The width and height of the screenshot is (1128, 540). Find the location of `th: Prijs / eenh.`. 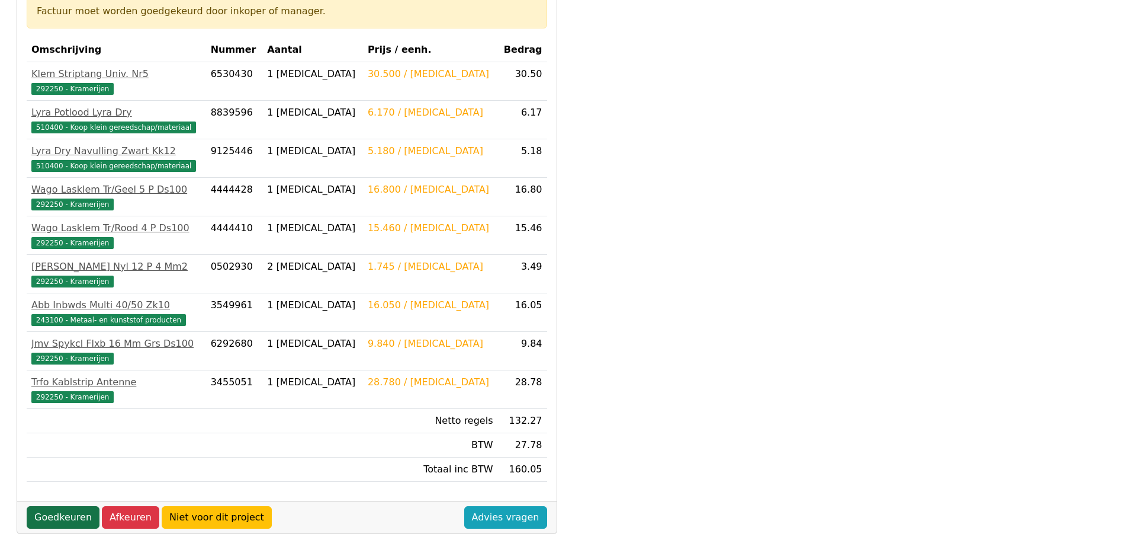

th: Prijs / eenh. is located at coordinates (431, 50).